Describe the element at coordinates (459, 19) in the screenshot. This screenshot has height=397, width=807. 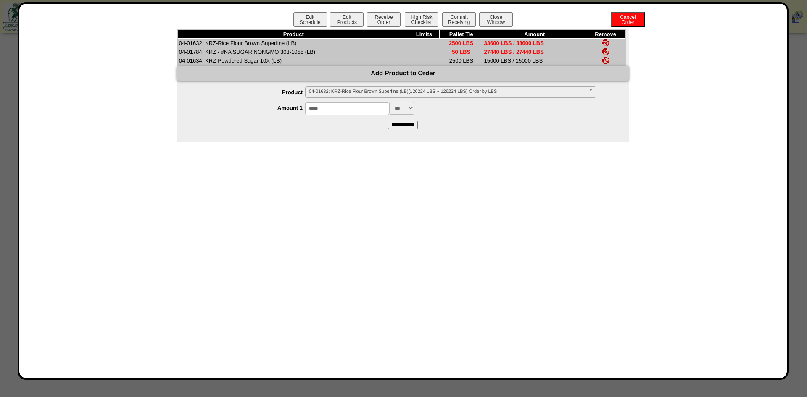
I see `button: CommitReceiving` at that location.